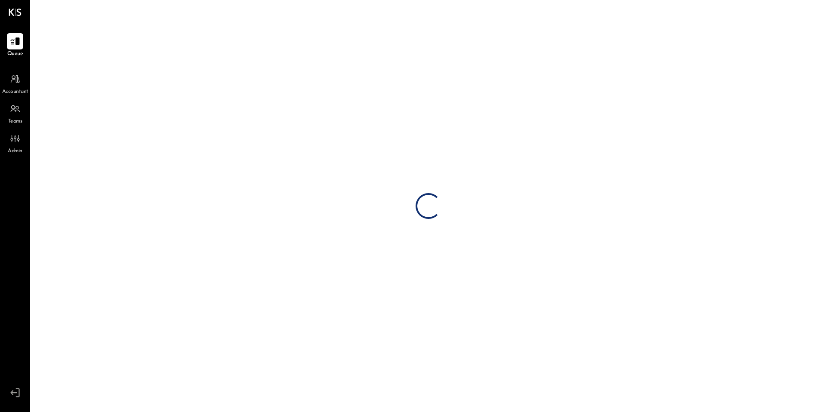 The image size is (826, 412). What do you see at coordinates (15, 92) in the screenshot?
I see `span: Accountant` at bounding box center [15, 92].